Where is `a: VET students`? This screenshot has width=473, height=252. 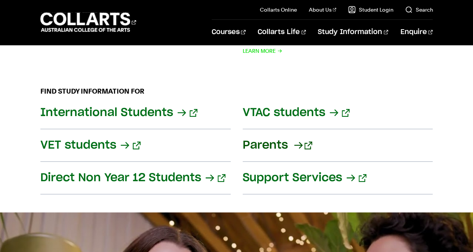 a: VET students is located at coordinates (135, 145).